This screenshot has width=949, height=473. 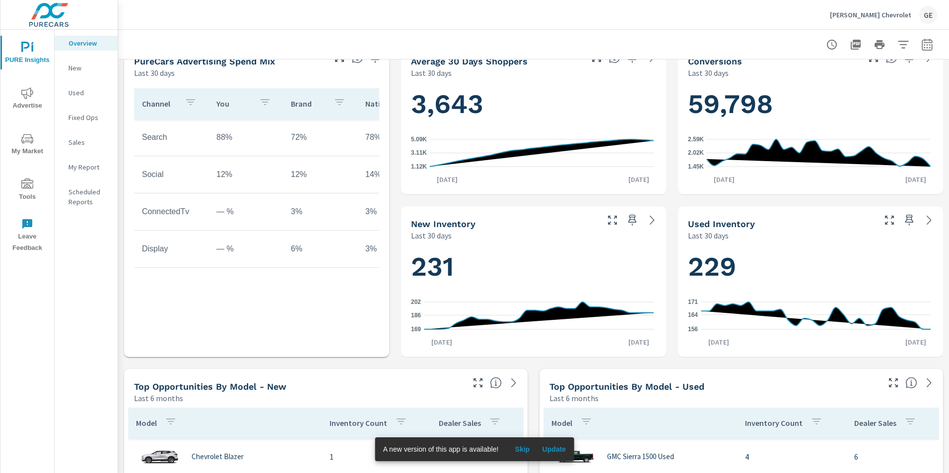 I want to click on h5: Conversions, so click(x=714, y=61).